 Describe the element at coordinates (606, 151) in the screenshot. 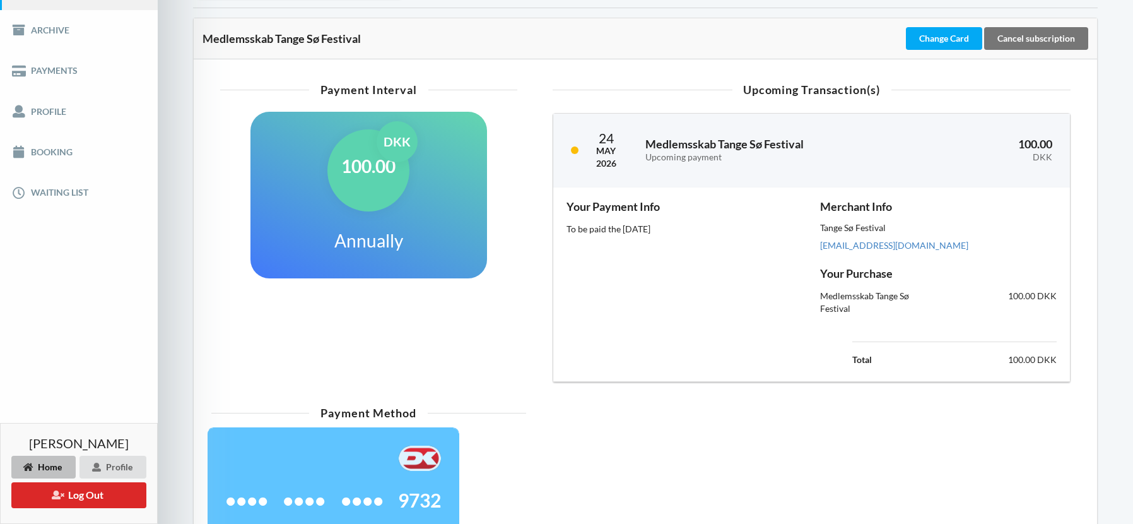

I see `div: May` at that location.